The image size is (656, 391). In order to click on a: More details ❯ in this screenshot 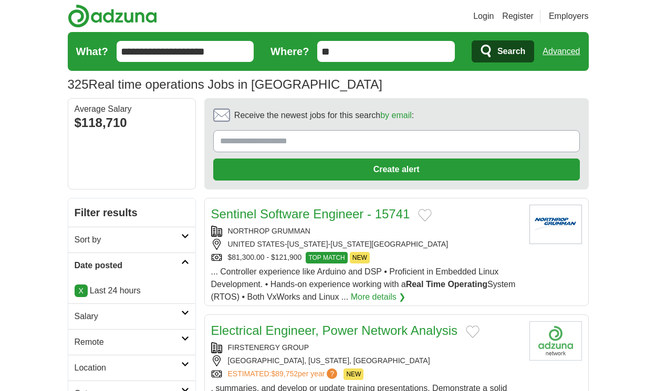, I will do `click(378, 297)`.